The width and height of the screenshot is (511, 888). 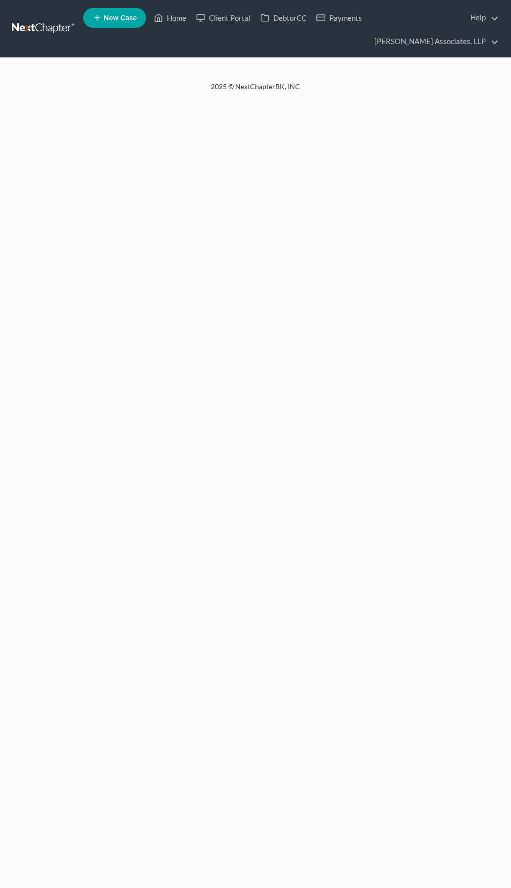 What do you see at coordinates (255, 91) in the screenshot?
I see `div: 2025 © NextChapterBK, INC` at bounding box center [255, 91].